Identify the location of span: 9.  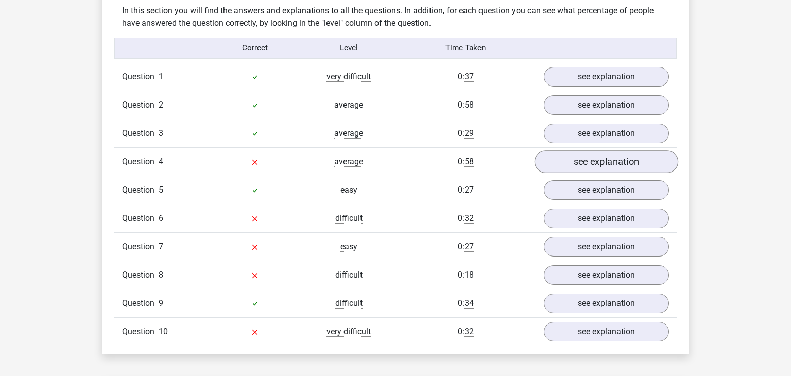
(161, 303).